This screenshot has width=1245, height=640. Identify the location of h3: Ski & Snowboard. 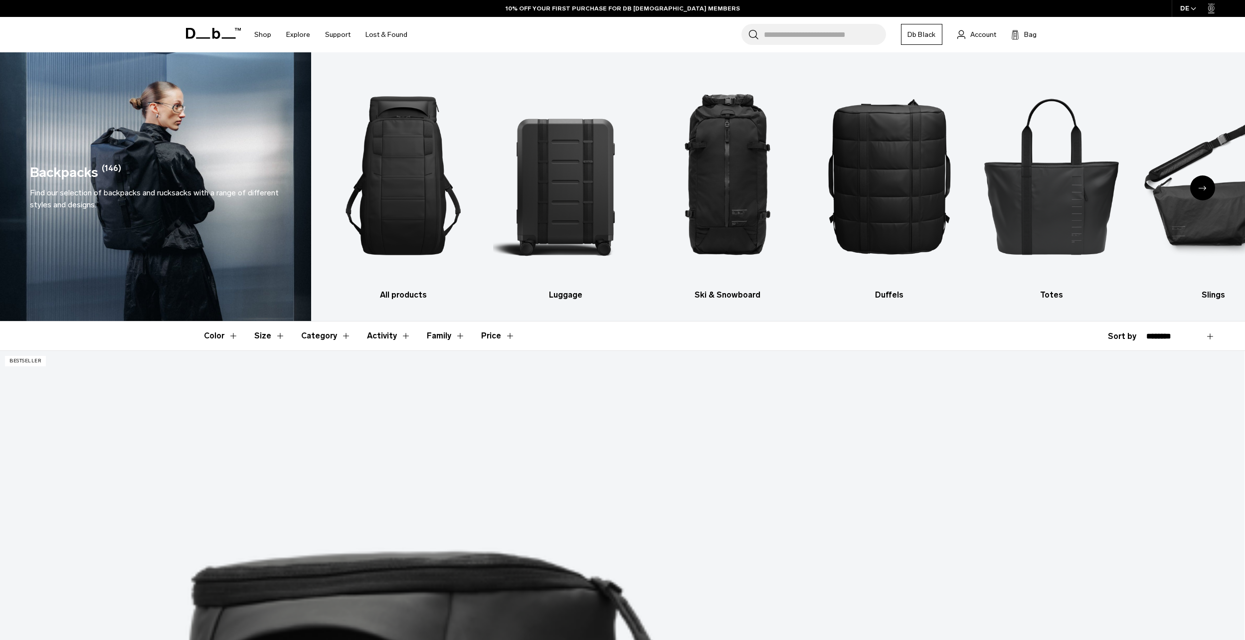
(728, 295).